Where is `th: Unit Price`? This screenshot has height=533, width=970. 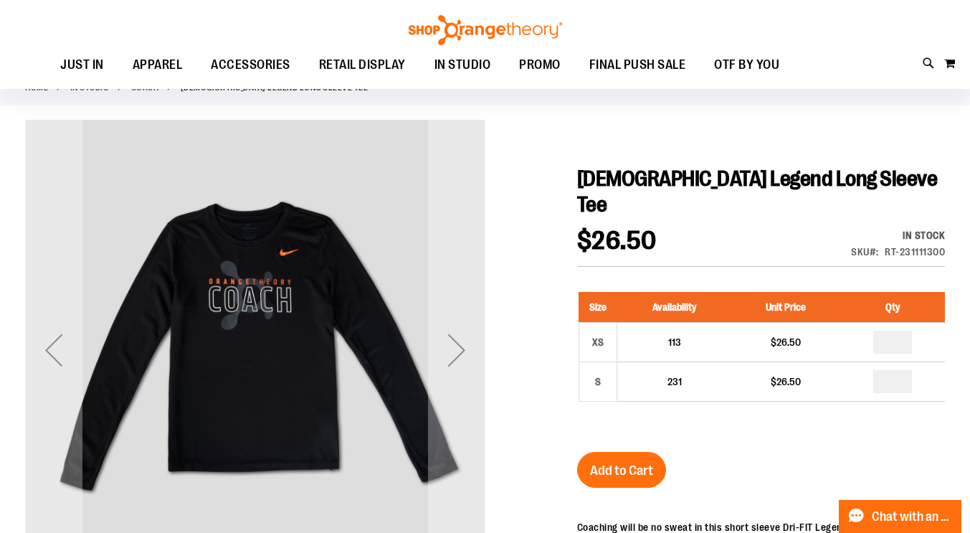 th: Unit Price is located at coordinates (786, 307).